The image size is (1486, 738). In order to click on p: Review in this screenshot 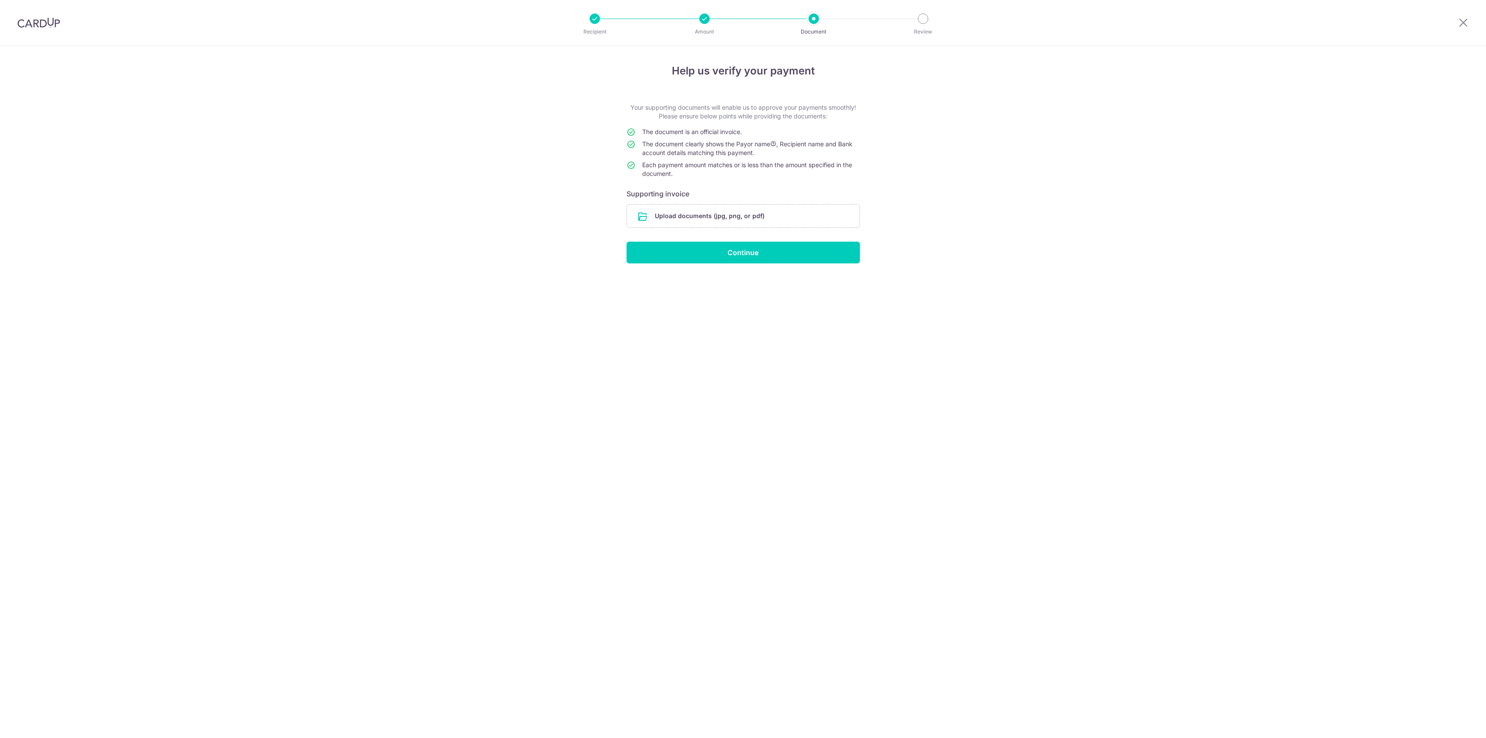, I will do `click(923, 32)`.